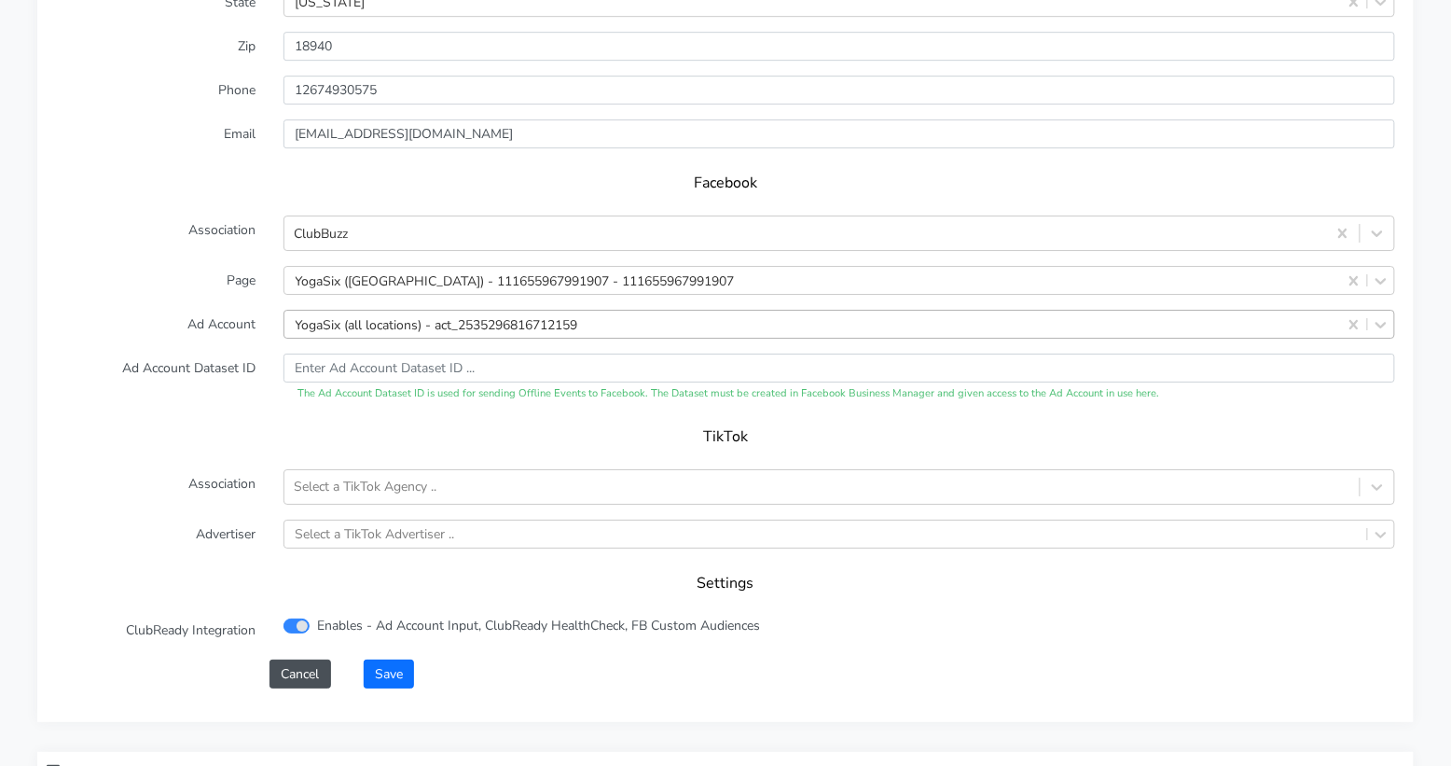 This screenshot has width=1451, height=766. Describe the element at coordinates (156, 90) in the screenshot. I see `label: Phone` at that location.